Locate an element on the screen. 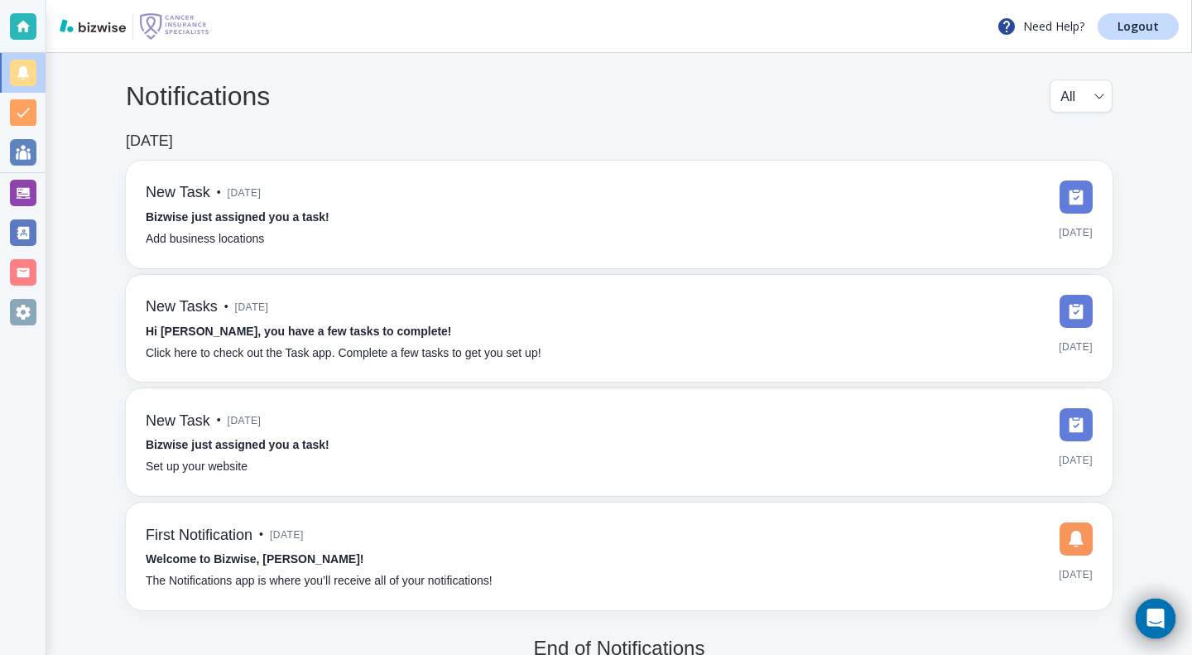 Image resolution: width=1192 pixels, height=655 pixels. div: Open Intercom Messenger is located at coordinates (1156, 618).